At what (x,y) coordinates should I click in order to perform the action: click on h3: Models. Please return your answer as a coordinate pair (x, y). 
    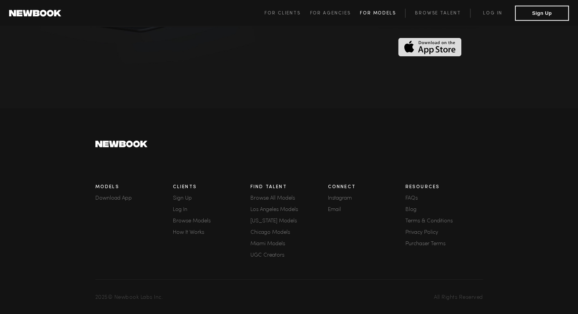
    Looking at the image, I should click on (134, 187).